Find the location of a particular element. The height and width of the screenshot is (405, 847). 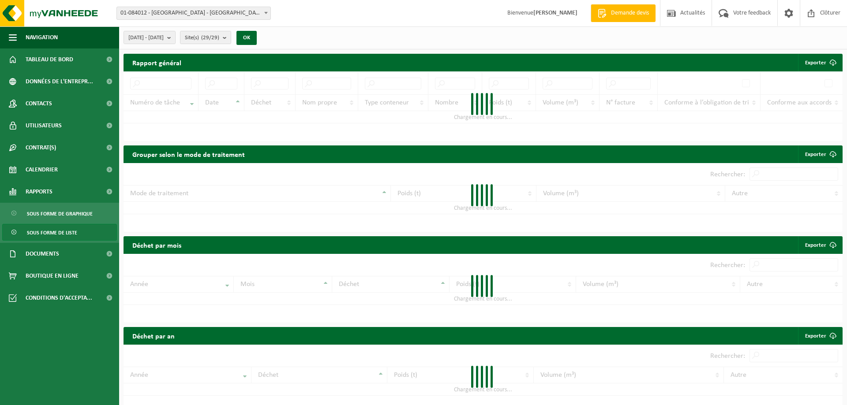

span: Rapports is located at coordinates (39, 192).